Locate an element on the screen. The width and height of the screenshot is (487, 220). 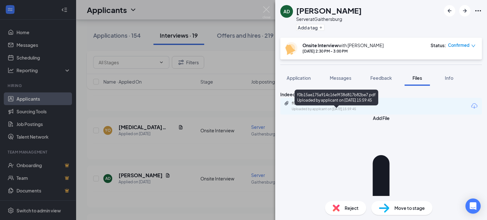
svg: Download is located at coordinates (474, 106).